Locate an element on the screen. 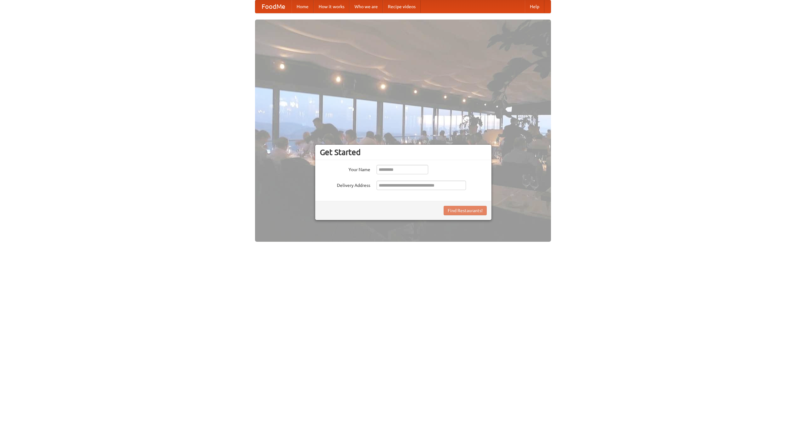 This screenshot has width=806, height=446. a: Help is located at coordinates (535, 7).